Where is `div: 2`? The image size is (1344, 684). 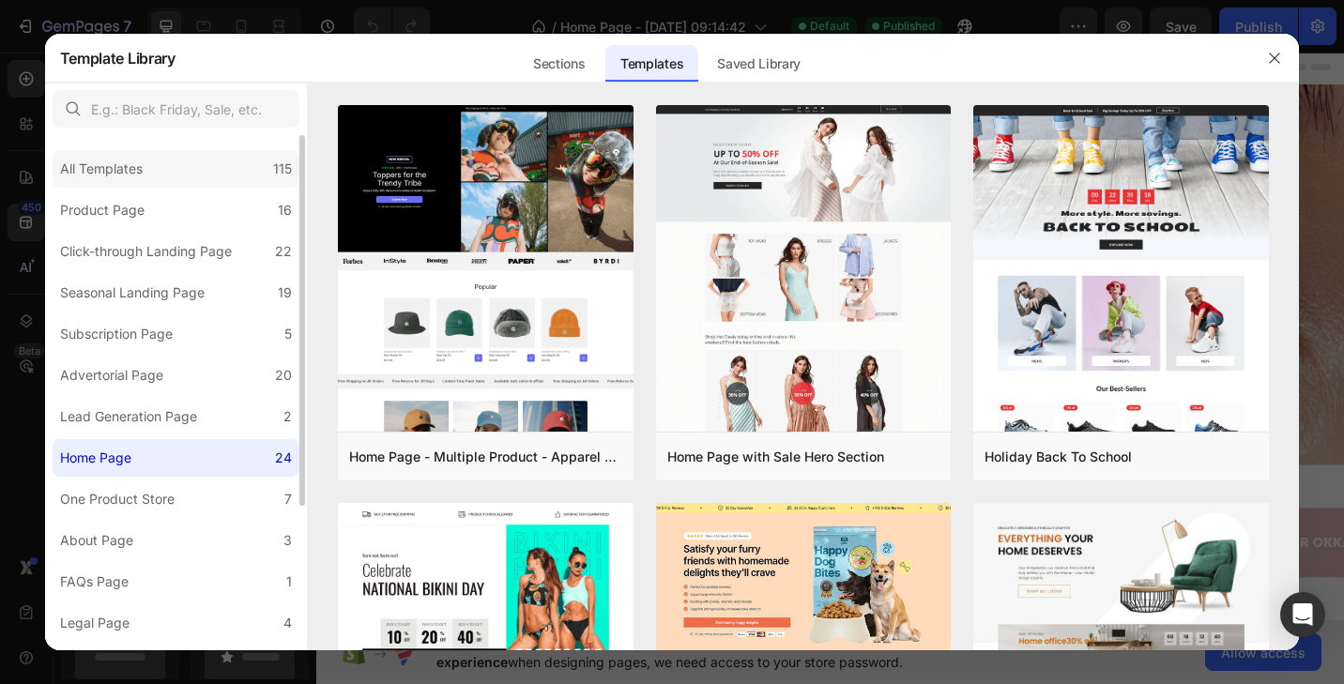 div: 2 is located at coordinates (287, 417).